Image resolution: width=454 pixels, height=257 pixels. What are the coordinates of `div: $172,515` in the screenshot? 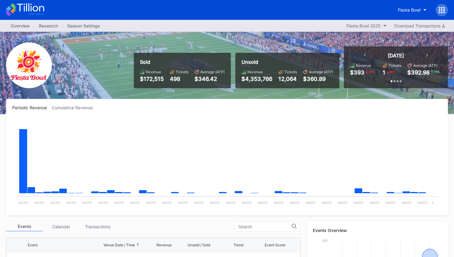 It's located at (152, 79).